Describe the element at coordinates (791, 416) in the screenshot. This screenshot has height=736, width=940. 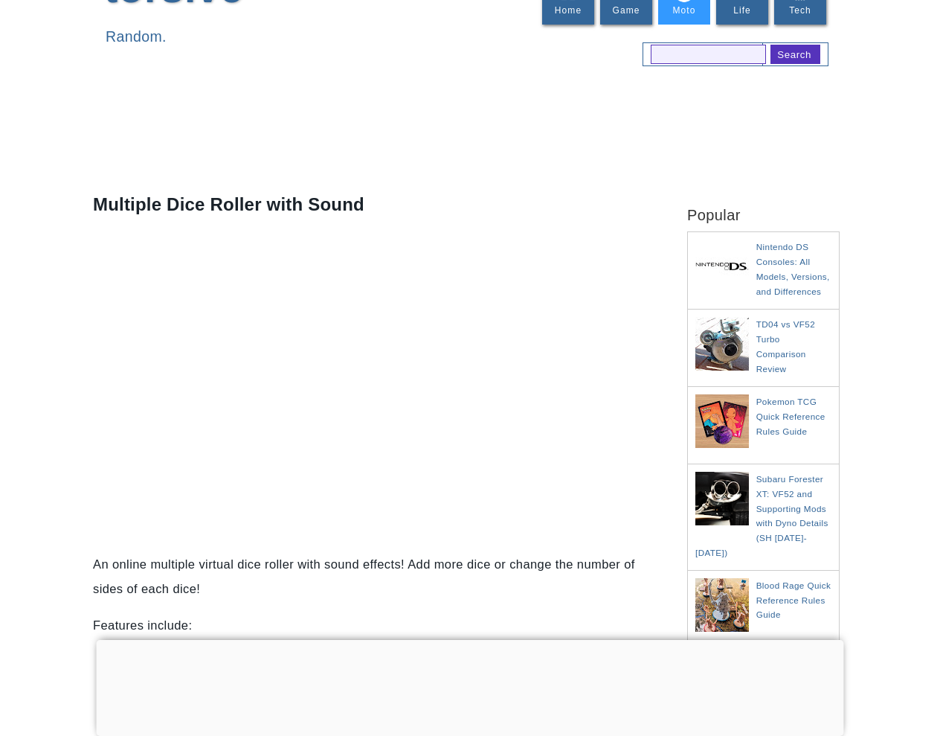
I see `a: Pokemon TCG Quick Reference Rules Guide` at that location.